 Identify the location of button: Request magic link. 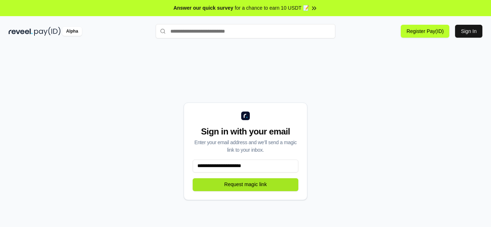
(245, 185).